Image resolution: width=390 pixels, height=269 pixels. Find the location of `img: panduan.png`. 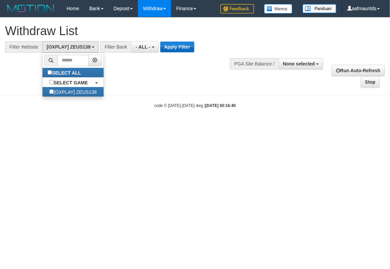

img: panduan.png is located at coordinates (319, 8).